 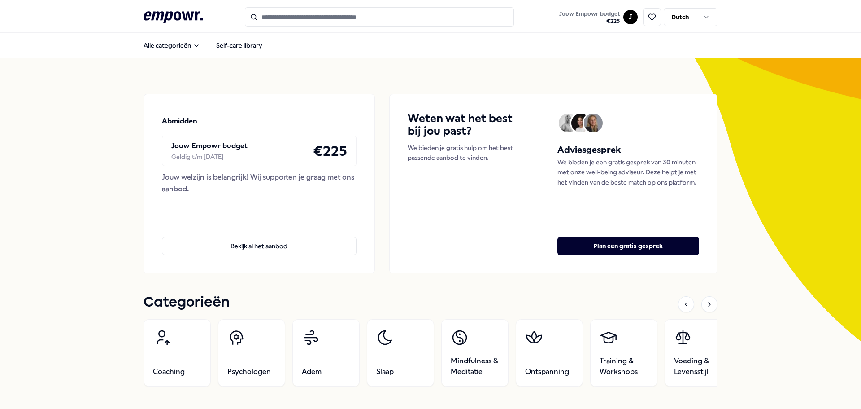 What do you see at coordinates (385, 371) in the screenshot?
I see `span: Slaap` at bounding box center [385, 371].